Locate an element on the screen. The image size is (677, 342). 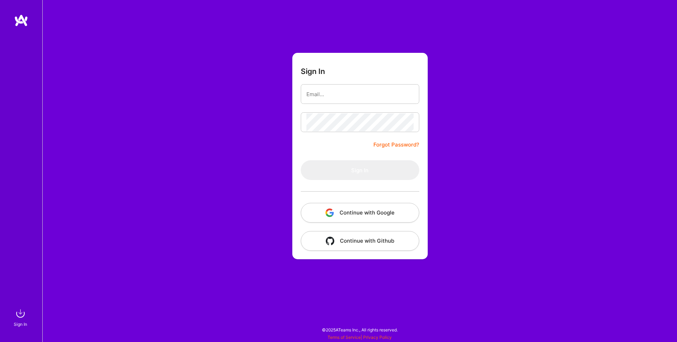
a: Terms of Service is located at coordinates (344, 338).